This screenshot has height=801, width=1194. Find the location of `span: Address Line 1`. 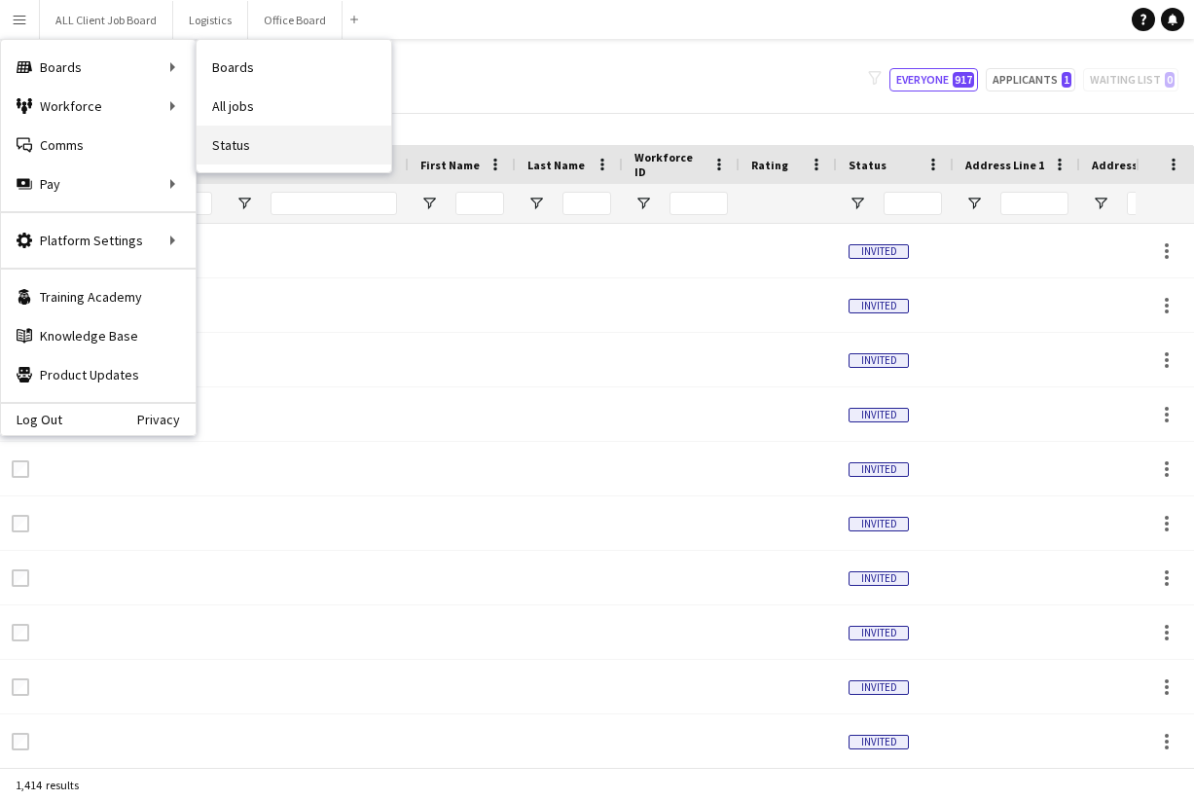

span: Address Line 1 is located at coordinates (1005, 165).